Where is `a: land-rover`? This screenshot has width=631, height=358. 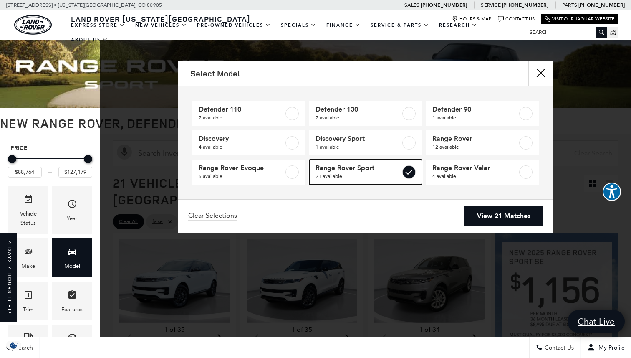 a: land-rover is located at coordinates (33, 25).